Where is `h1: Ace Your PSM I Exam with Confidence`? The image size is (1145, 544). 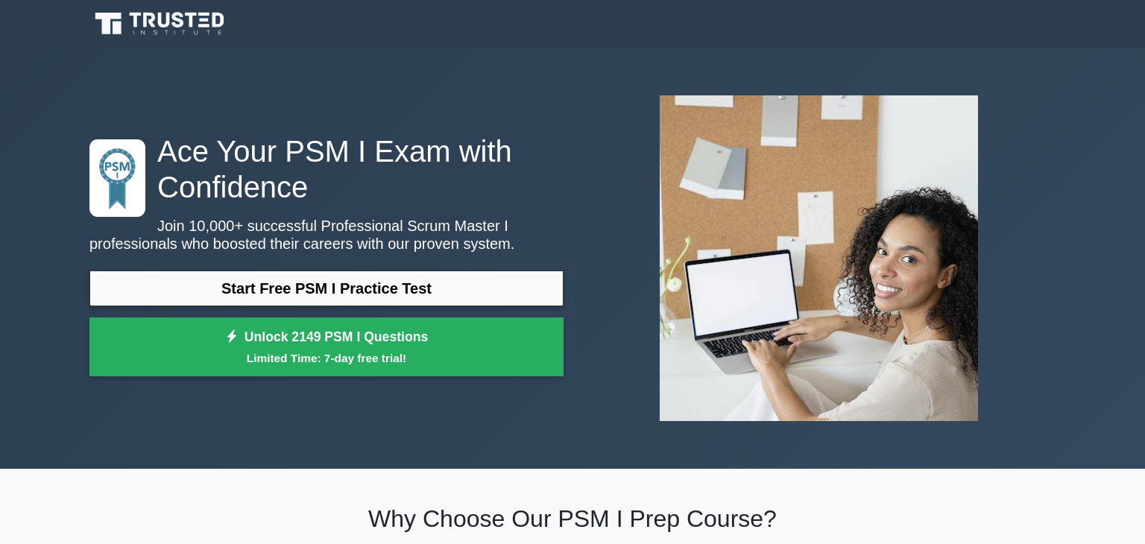 h1: Ace Your PSM I Exam with Confidence is located at coordinates (327, 169).